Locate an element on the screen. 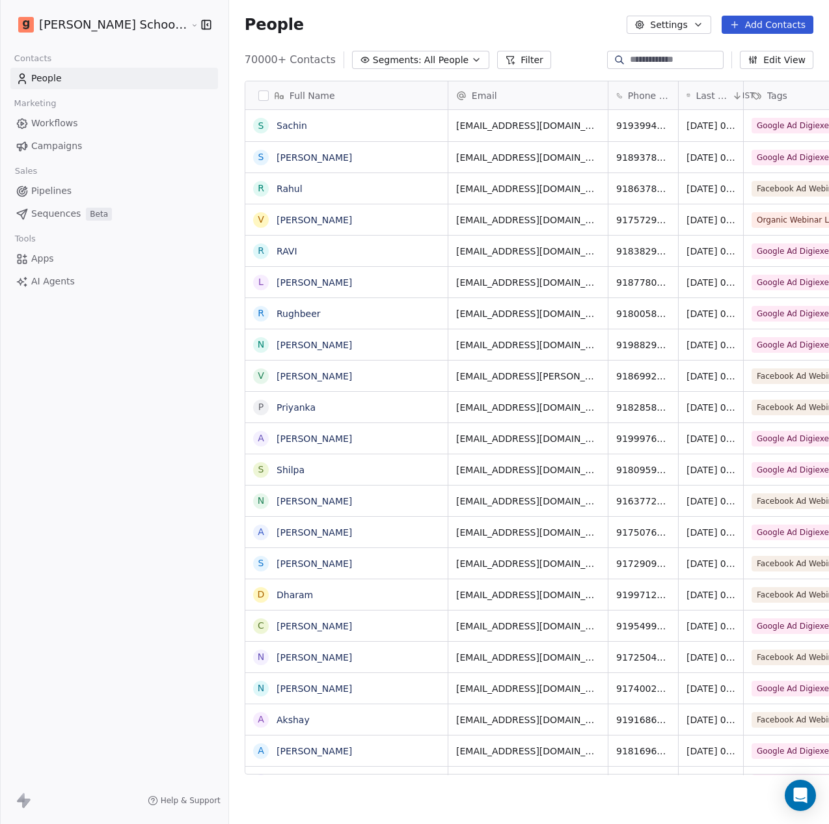  div: Full Name is located at coordinates (346, 95).